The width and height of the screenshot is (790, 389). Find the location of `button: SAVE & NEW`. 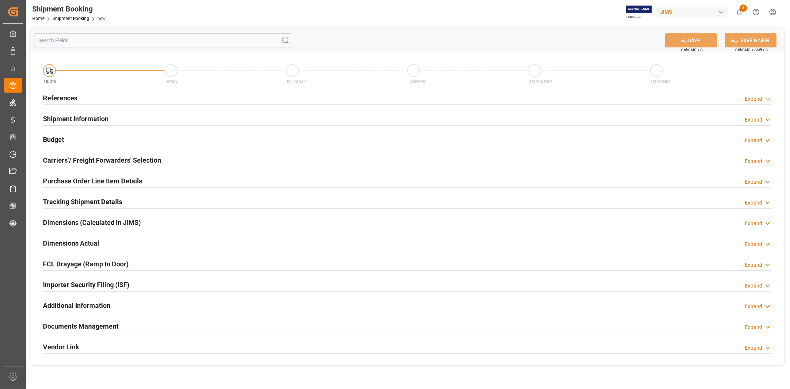

button: SAVE & NEW is located at coordinates (751, 40).